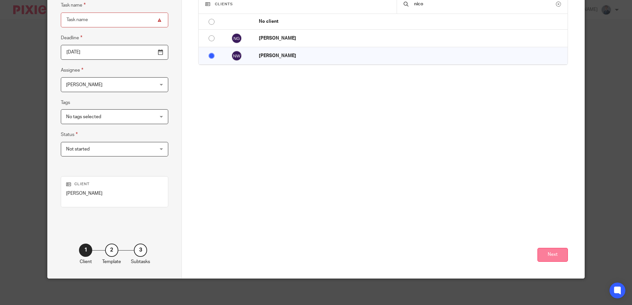 Image resolution: width=632 pixels, height=305 pixels. Describe the element at coordinates (72, 70) in the screenshot. I see `label: Assignee` at that location.